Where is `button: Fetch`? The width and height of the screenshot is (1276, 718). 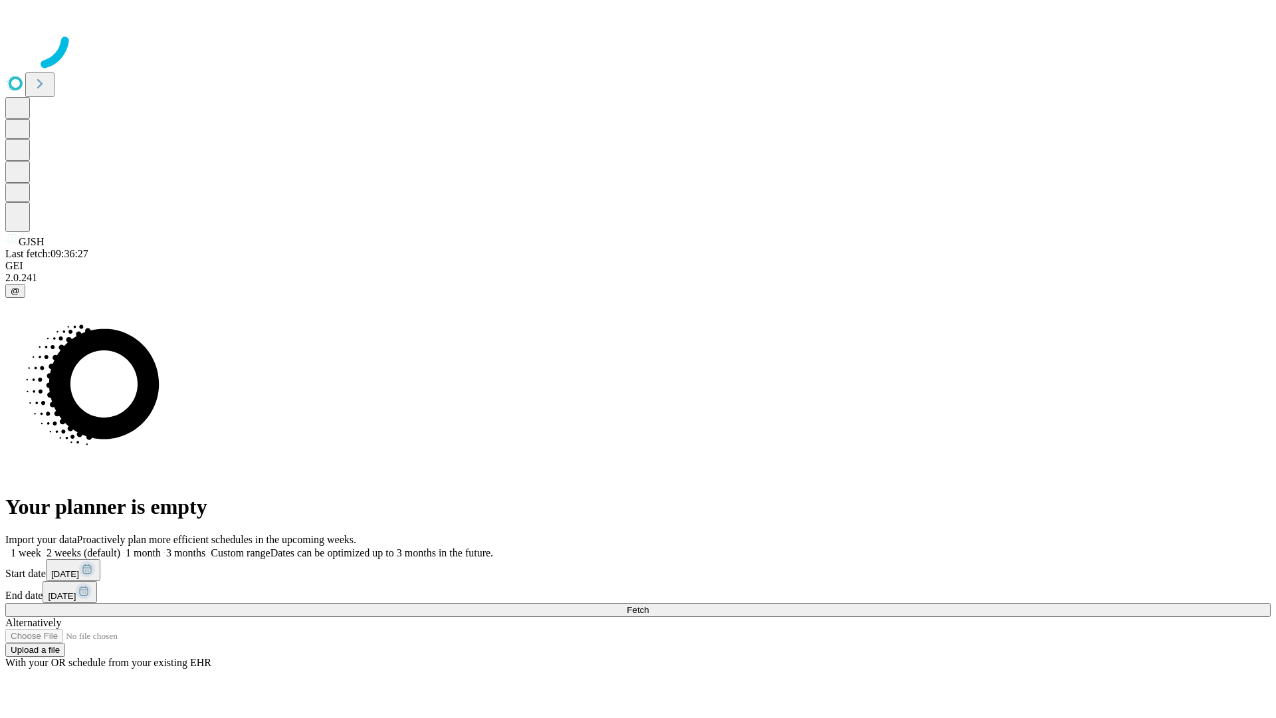
button: Fetch is located at coordinates (638, 610).